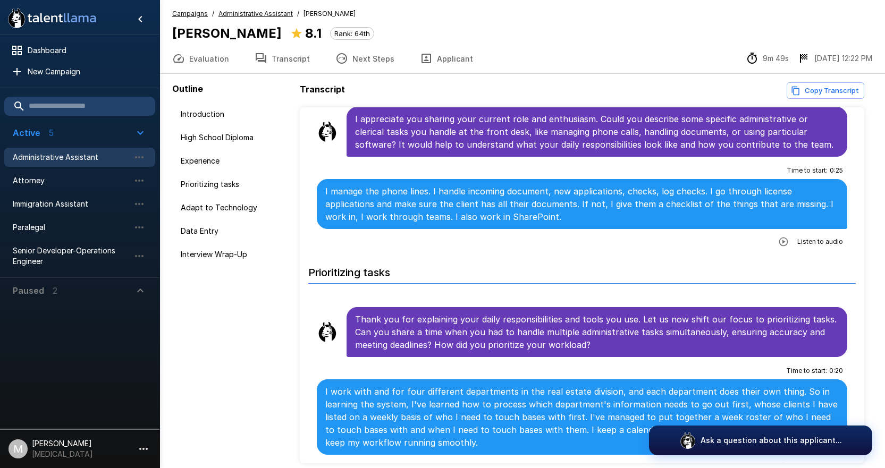 The width and height of the screenshot is (885, 468). Describe the element at coordinates (688, 441) in the screenshot. I see `img: logo_glasses@2x.png` at that location.